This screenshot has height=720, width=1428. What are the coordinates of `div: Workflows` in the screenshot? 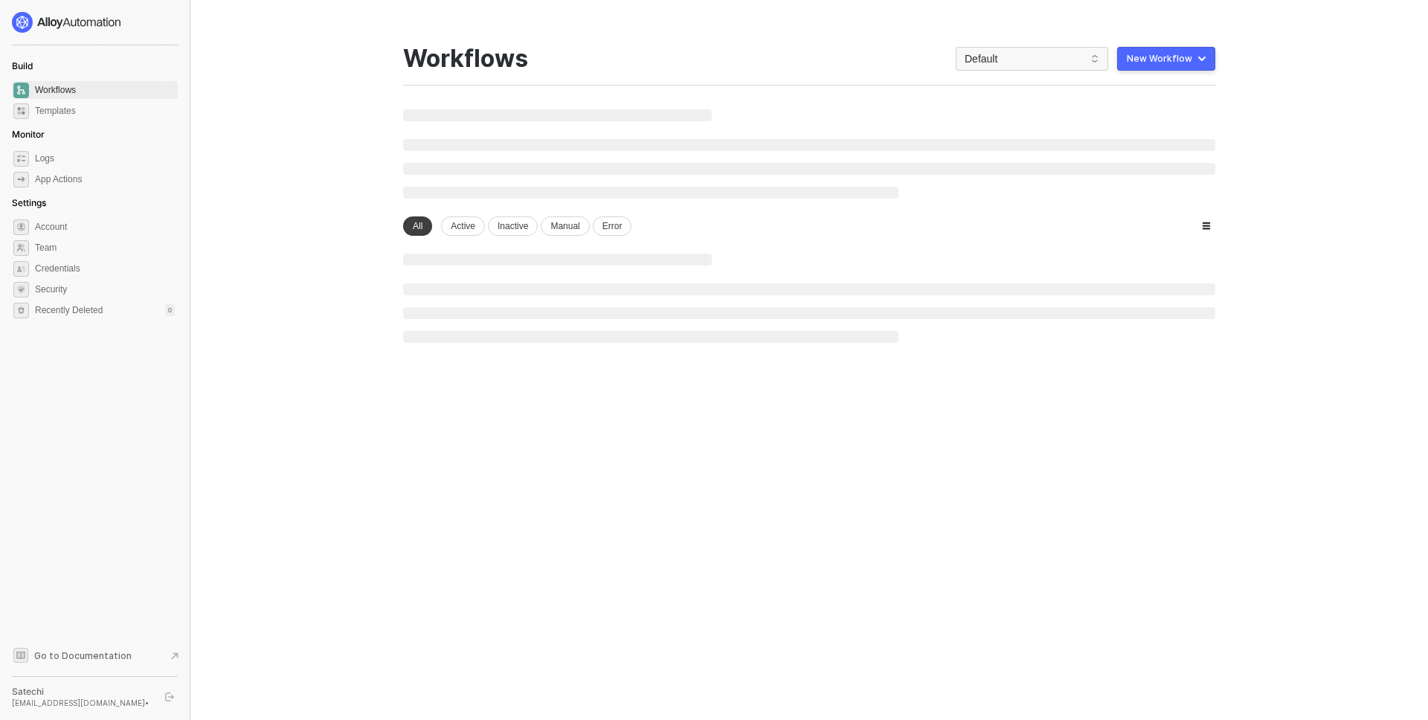 It's located at (466, 59).